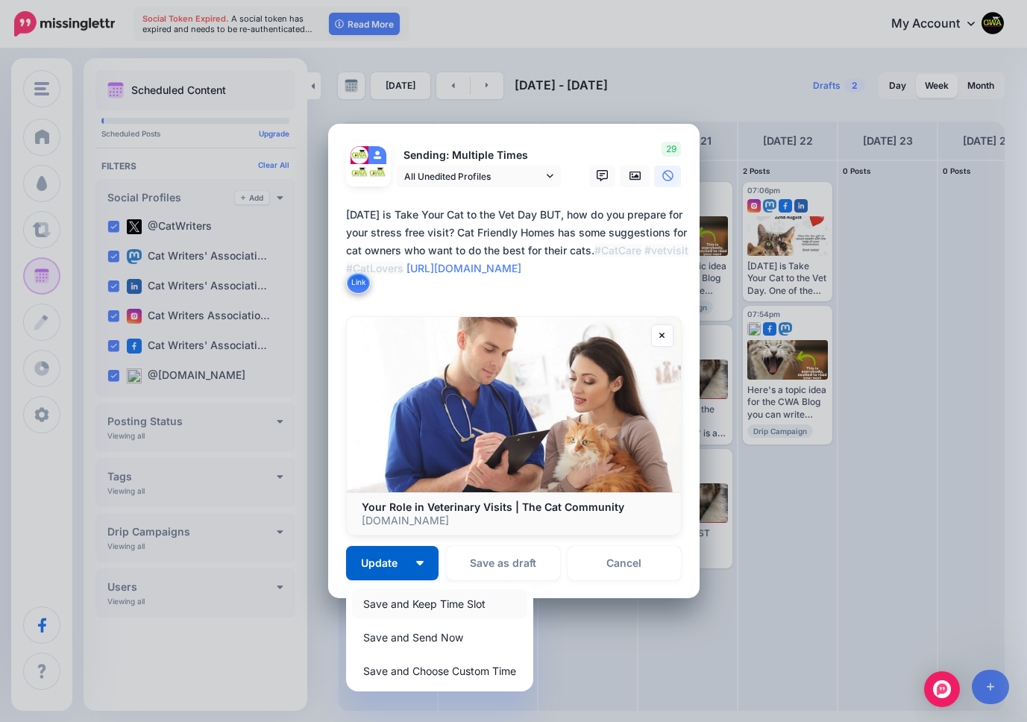 The height and width of the screenshot is (722, 1027). What do you see at coordinates (358, 283) in the screenshot?
I see `button: Link` at bounding box center [358, 283].